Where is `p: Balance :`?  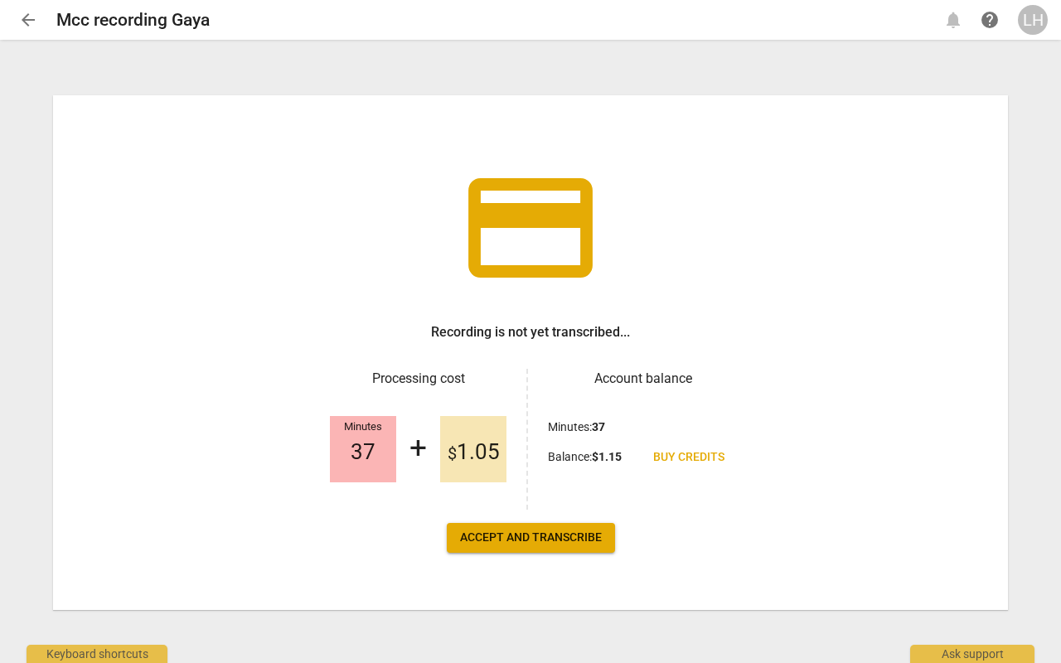
p: Balance : is located at coordinates (584, 457).